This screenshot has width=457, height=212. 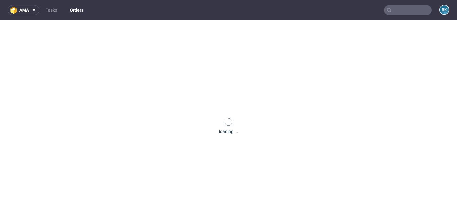 I want to click on a: Orders, so click(x=76, y=10).